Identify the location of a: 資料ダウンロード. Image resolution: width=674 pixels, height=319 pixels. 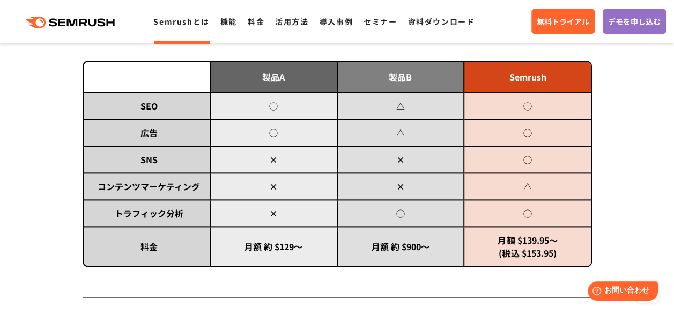
(441, 21).